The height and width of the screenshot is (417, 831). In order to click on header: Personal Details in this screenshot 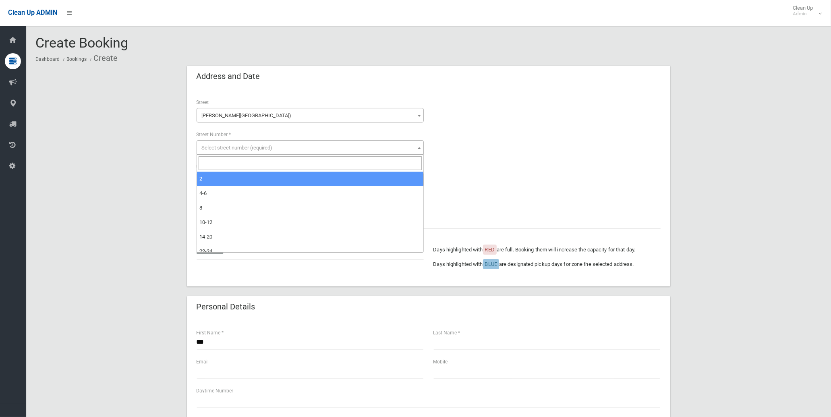, I will do `click(226, 306)`.